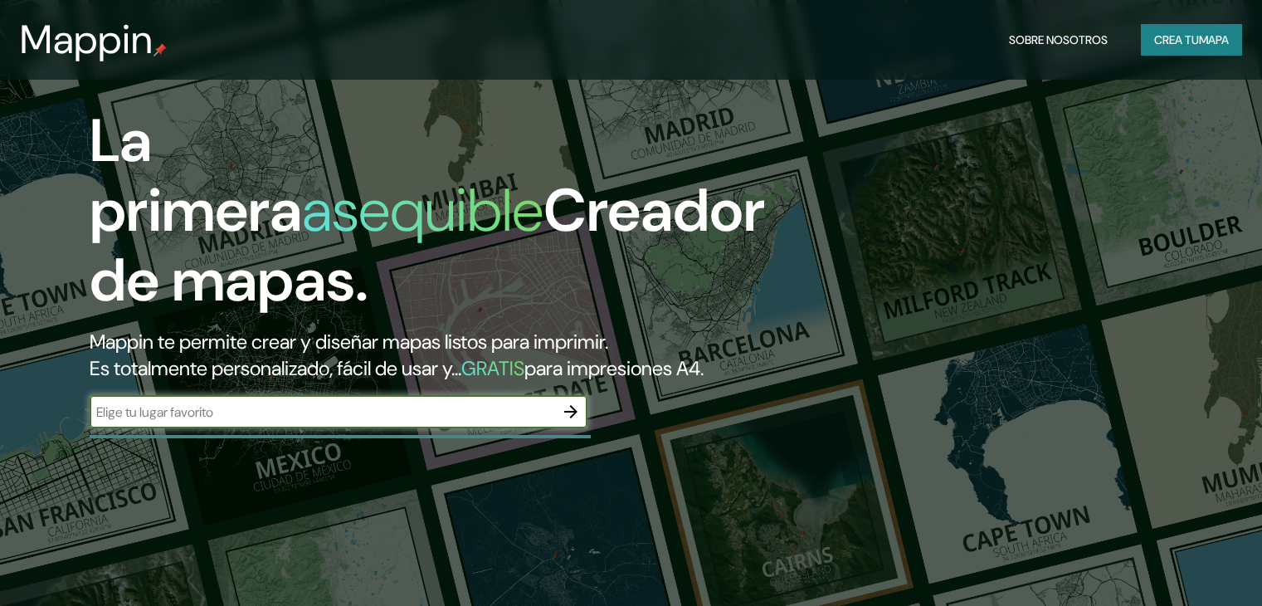 Image resolution: width=1262 pixels, height=606 pixels. I want to click on font: asequible, so click(422, 210).